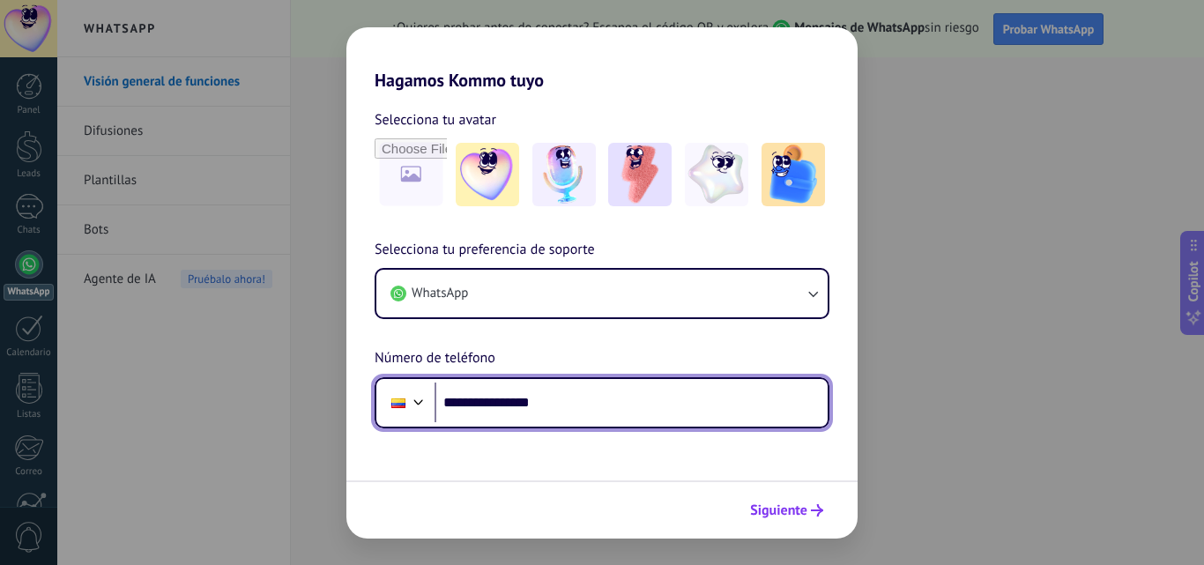  I want to click on img: -4.jpeg, so click(716, 174).